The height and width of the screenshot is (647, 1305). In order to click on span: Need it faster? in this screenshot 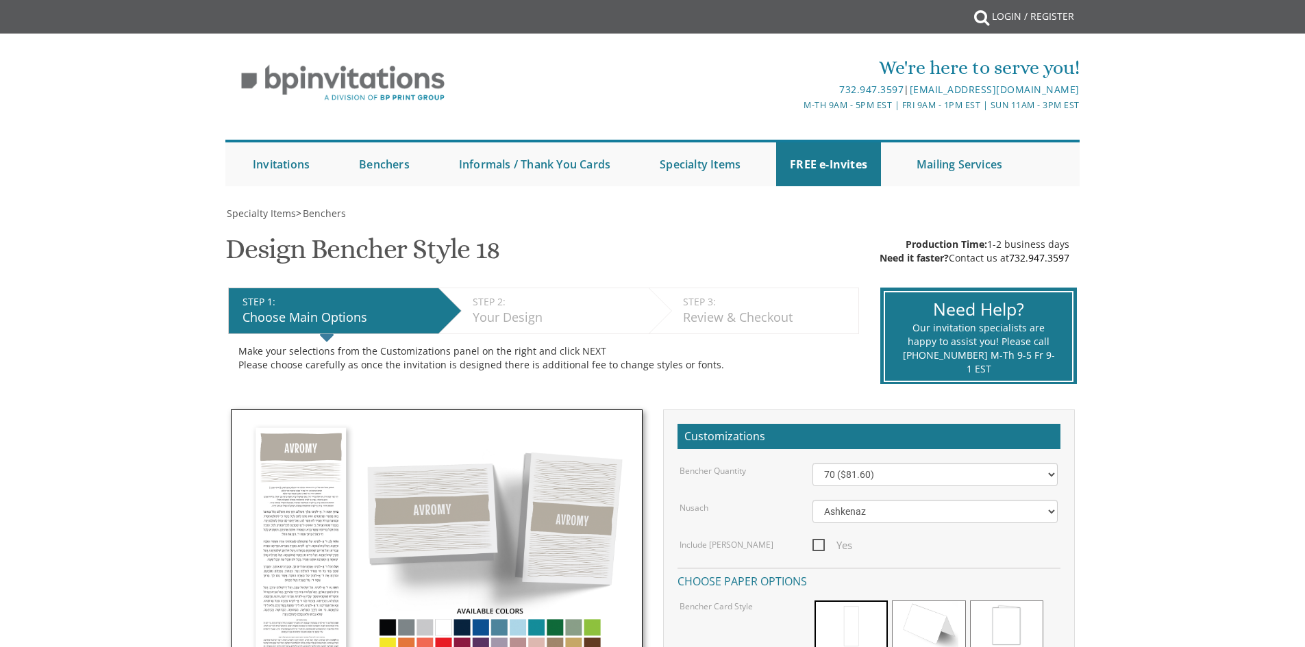, I will do `click(914, 258)`.